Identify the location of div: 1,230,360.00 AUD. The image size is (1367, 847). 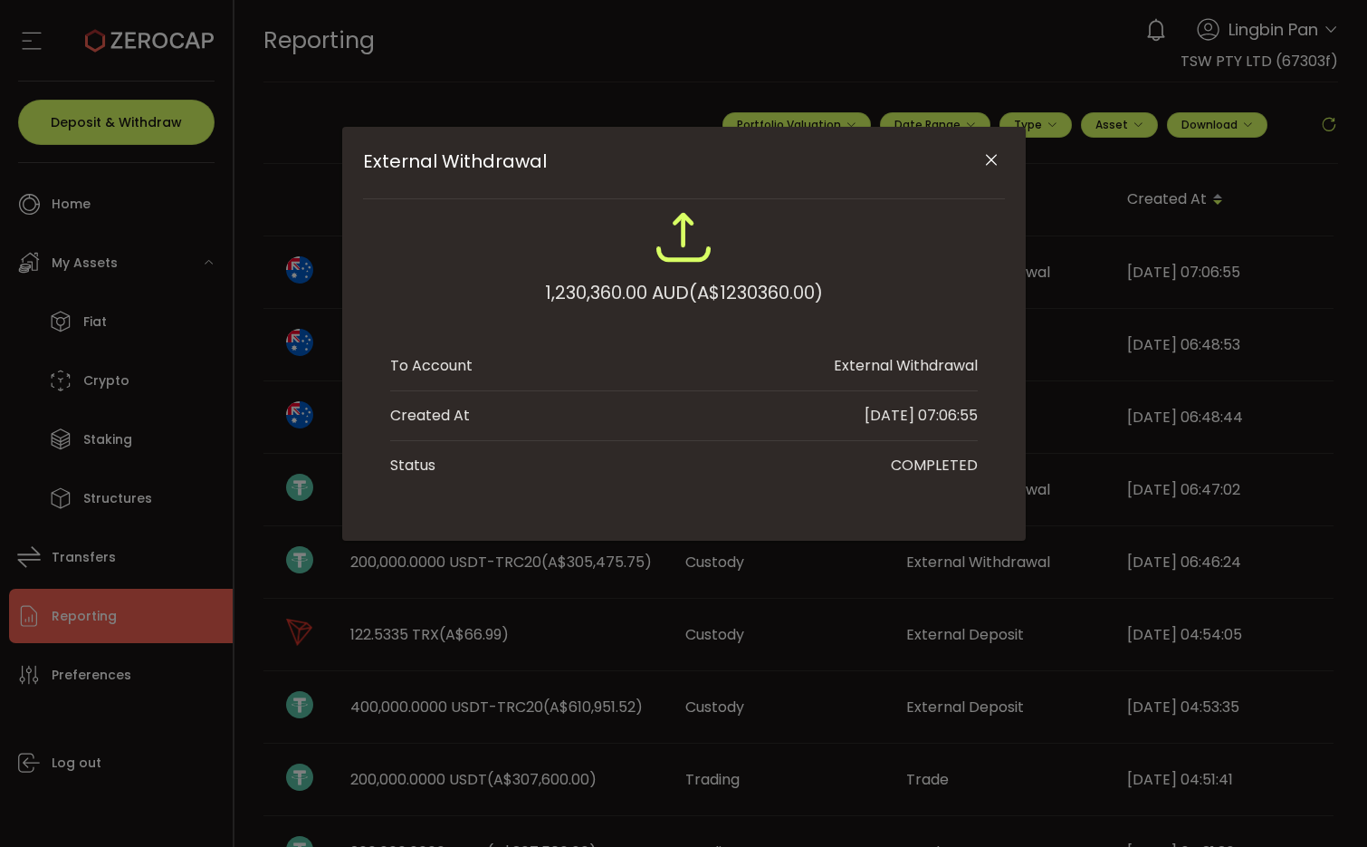
(684, 292).